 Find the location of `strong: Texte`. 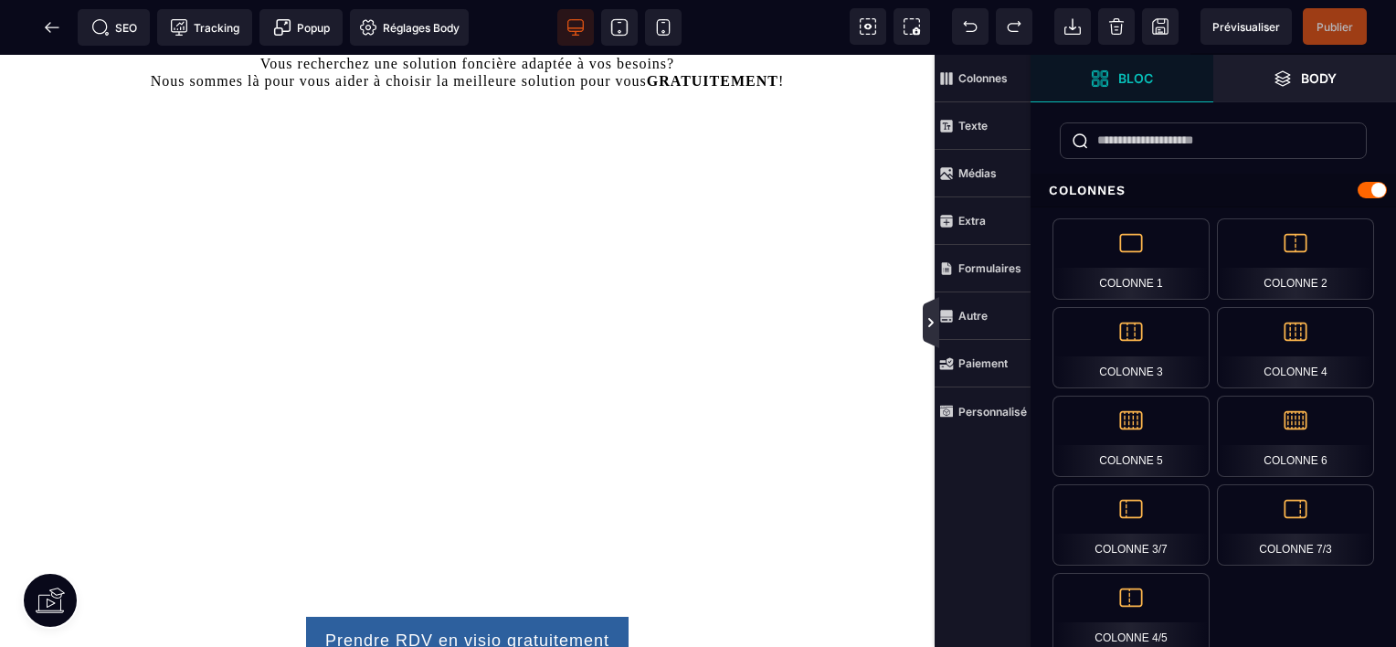

strong: Texte is located at coordinates (973, 125).